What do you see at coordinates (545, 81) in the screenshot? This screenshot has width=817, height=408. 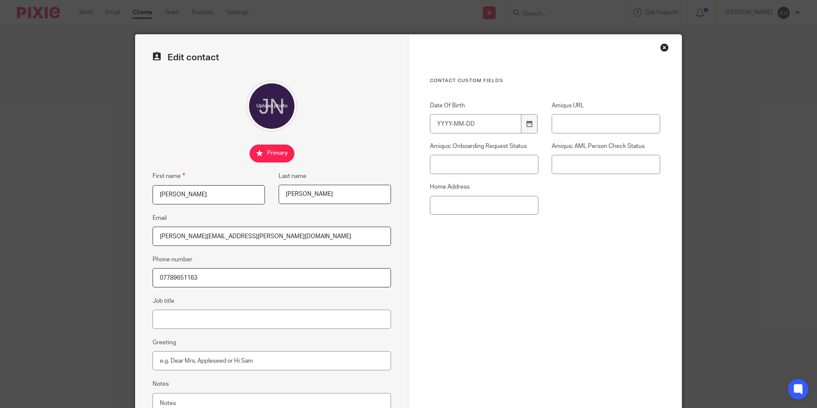 I see `h3: Contact Custom fields` at bounding box center [545, 81].